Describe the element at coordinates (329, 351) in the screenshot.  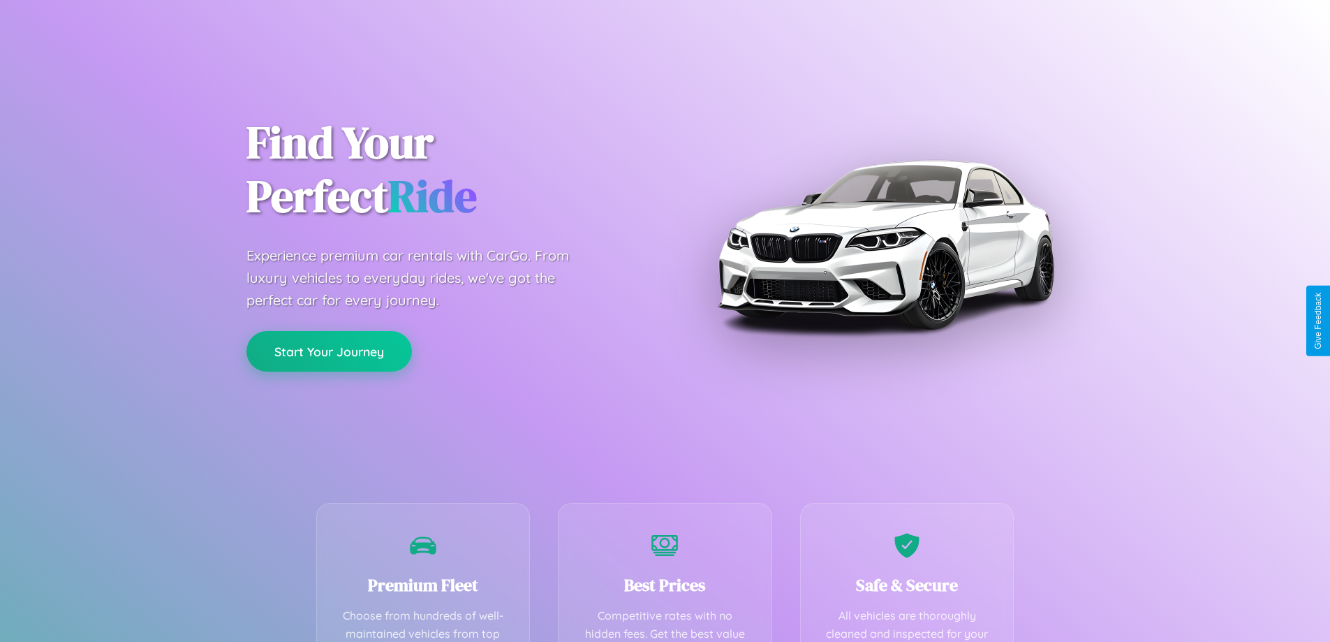
I see `button: Start Your Journey` at that location.